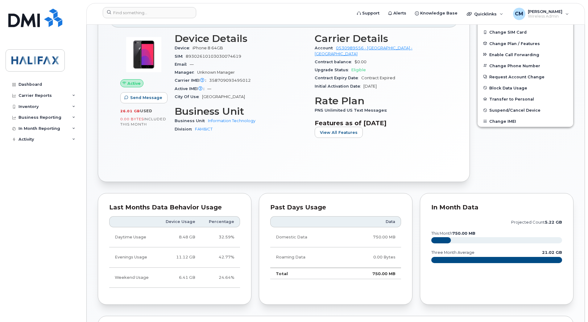 The image size is (588, 322). What do you see at coordinates (144, 55) in the screenshot?
I see `img: image20231002-3703462-bzhi73.jpeg` at bounding box center [144, 55].